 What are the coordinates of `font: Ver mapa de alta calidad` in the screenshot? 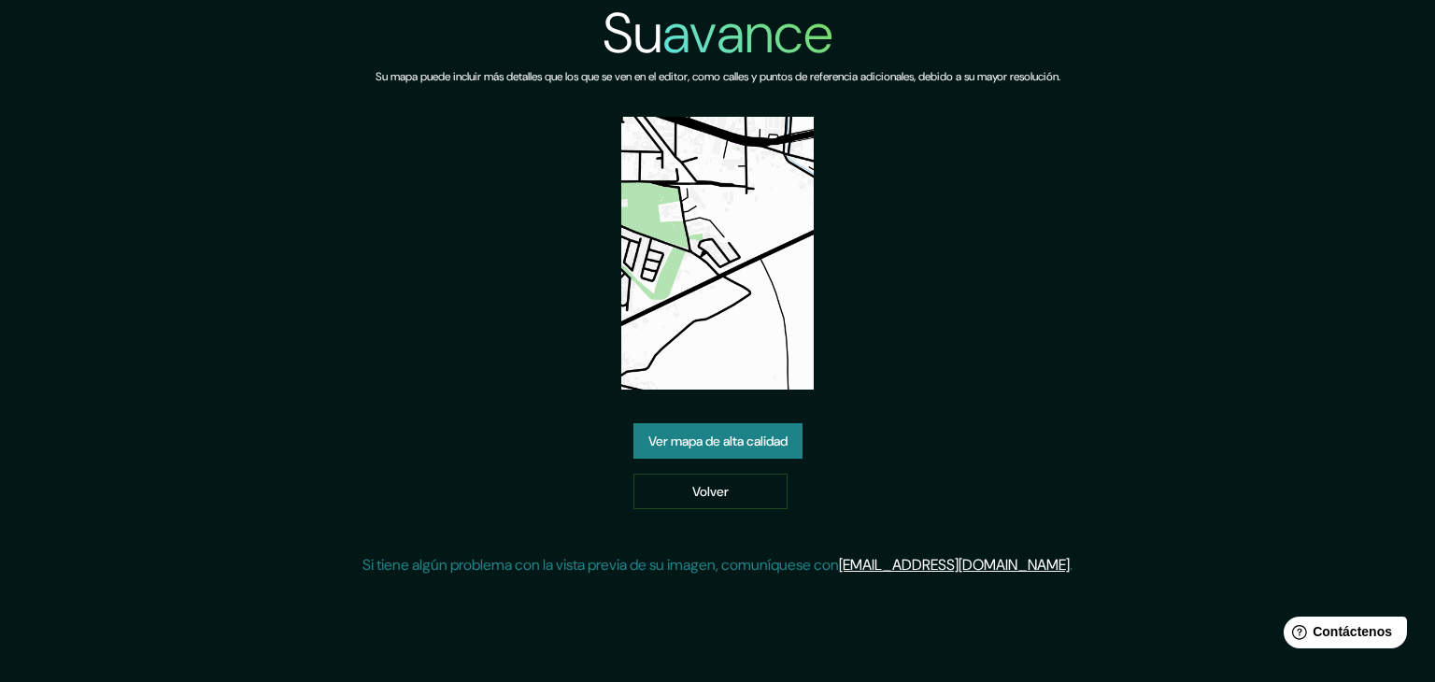 It's located at (717, 441).